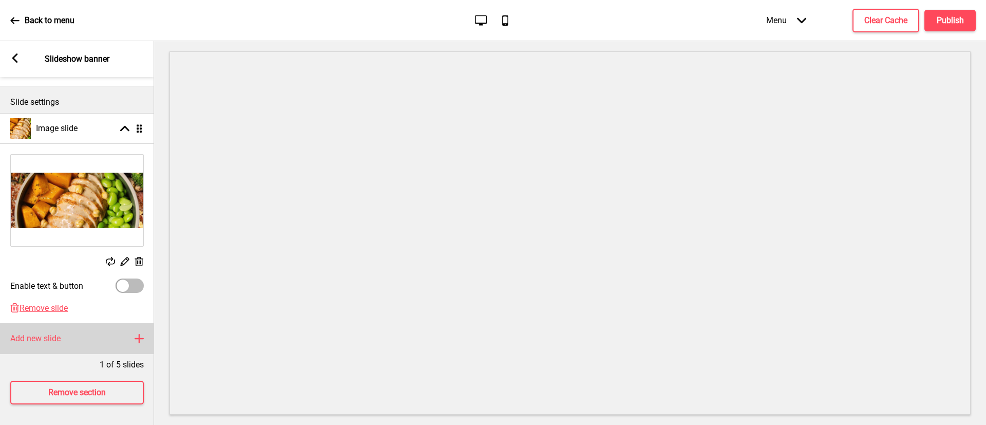 This screenshot has width=986, height=425. Describe the element at coordinates (77, 200) in the screenshot. I see `img: Image` at that location.